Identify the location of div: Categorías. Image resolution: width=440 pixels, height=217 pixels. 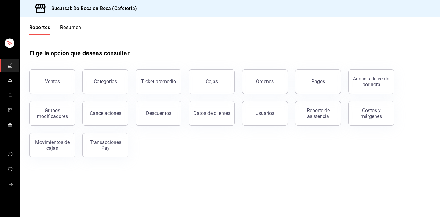
(105, 81).